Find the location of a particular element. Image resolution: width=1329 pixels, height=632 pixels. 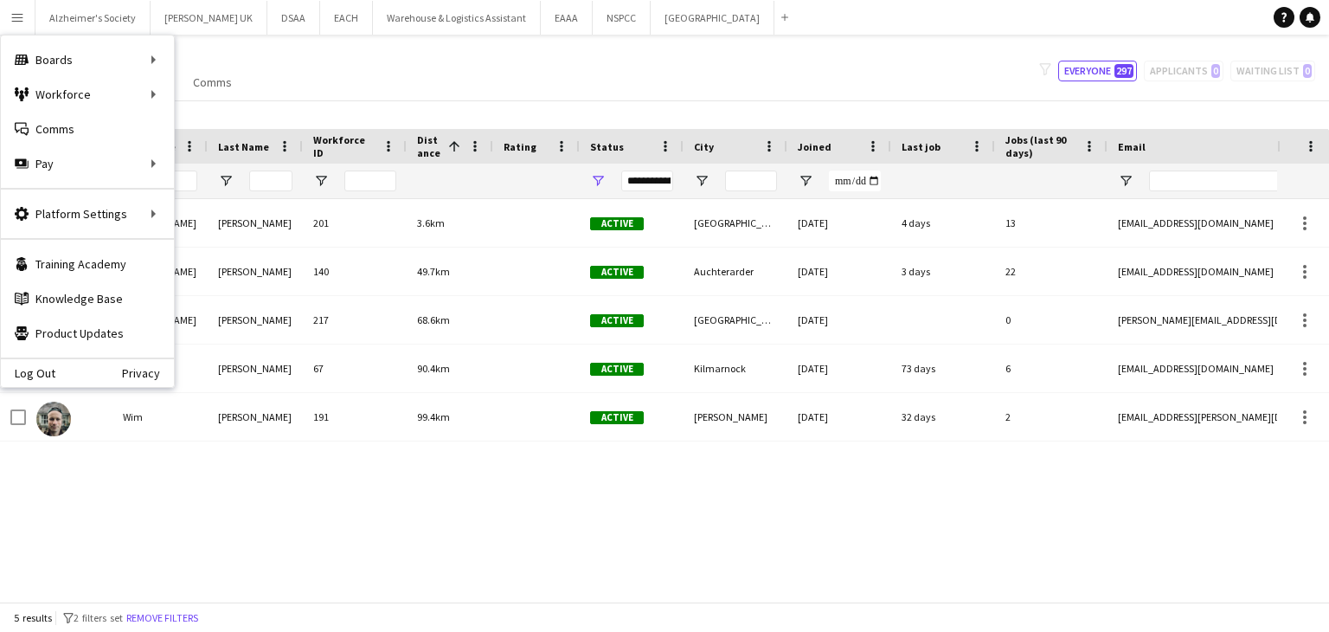

span: Workforce ID is located at coordinates (344, 146).